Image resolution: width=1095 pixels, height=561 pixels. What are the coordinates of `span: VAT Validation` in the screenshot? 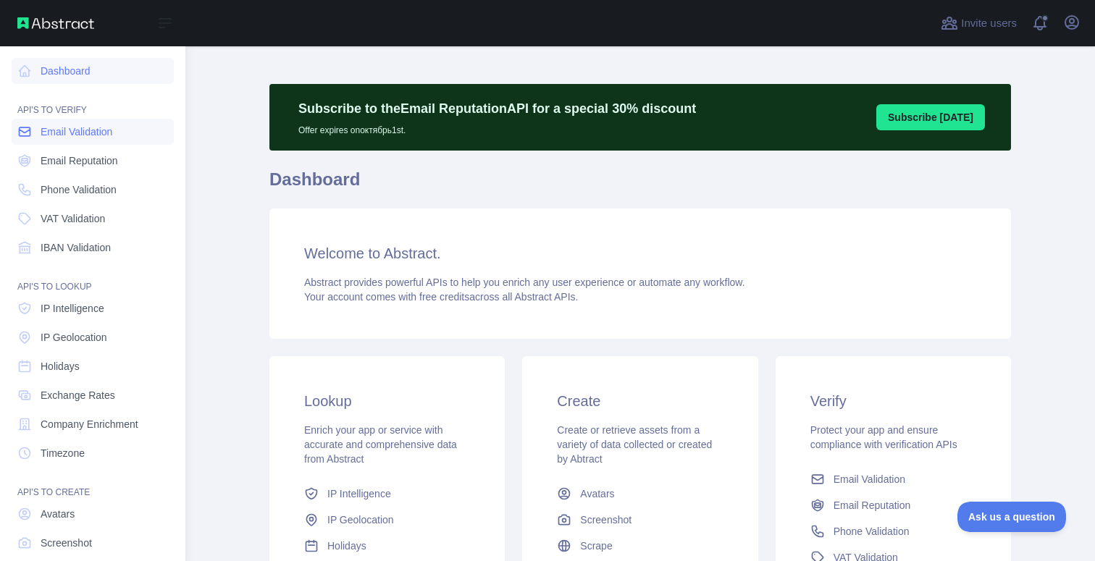 It's located at (72, 219).